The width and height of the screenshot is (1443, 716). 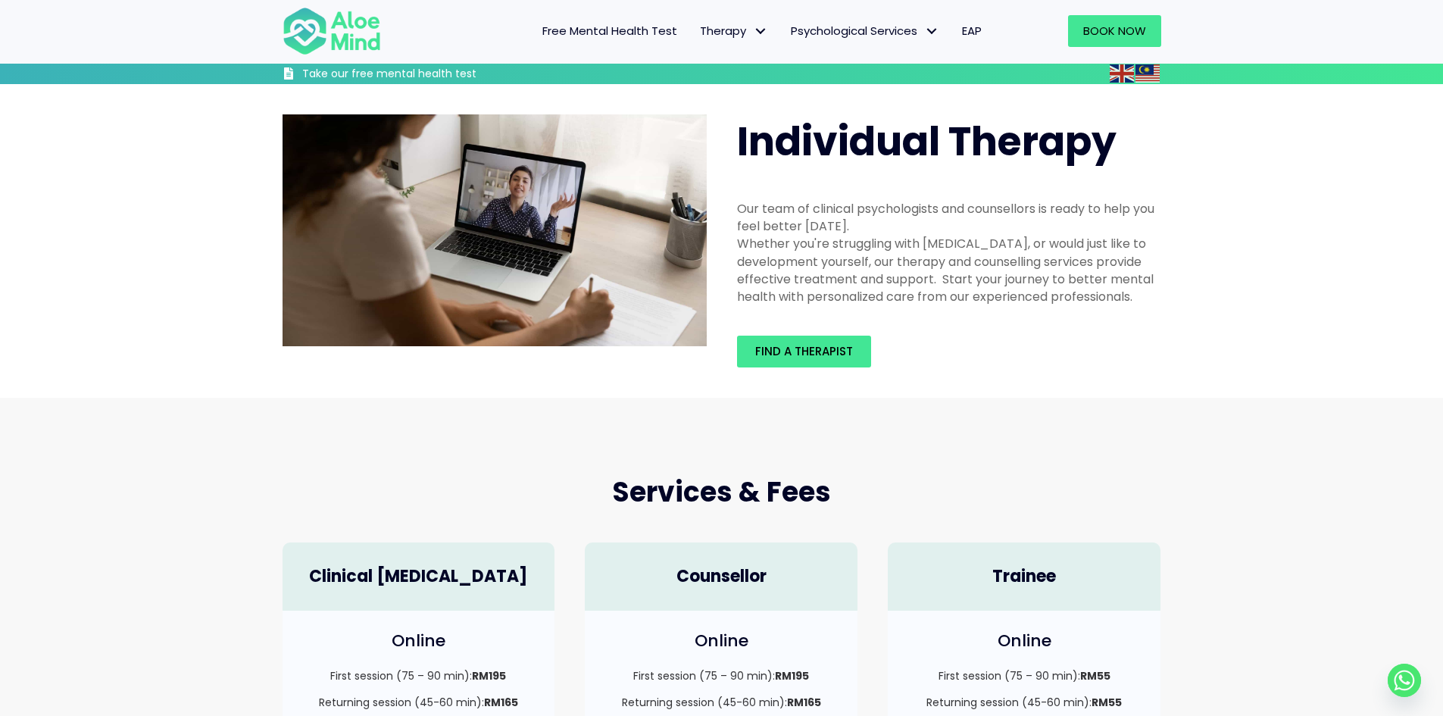 What do you see at coordinates (804, 351) in the screenshot?
I see `a: Find a therapist` at bounding box center [804, 351].